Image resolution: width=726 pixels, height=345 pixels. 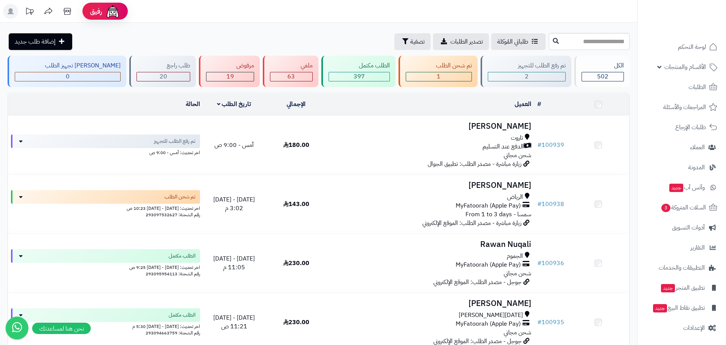 What do you see at coordinates (472, 223) in the screenshot?
I see `span: زيارة مباشرة - مصدر الطلب: الموقع الإلكتروني` at bounding box center [472, 223].